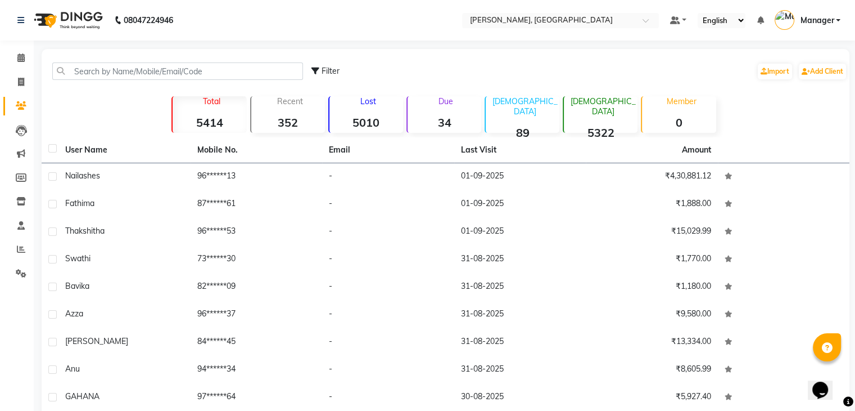  Describe the element at coordinates (697, 150) in the screenshot. I see `th: Amount` at that location.